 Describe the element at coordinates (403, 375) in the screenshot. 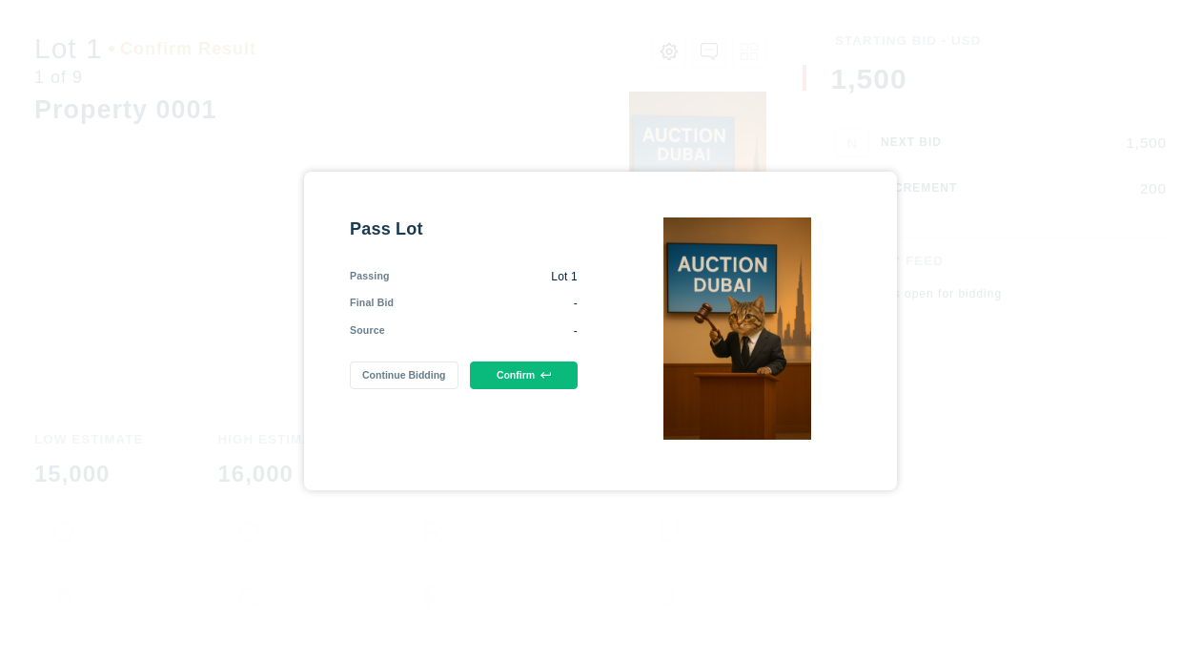

I see `button: Continue Bidding` at that location.